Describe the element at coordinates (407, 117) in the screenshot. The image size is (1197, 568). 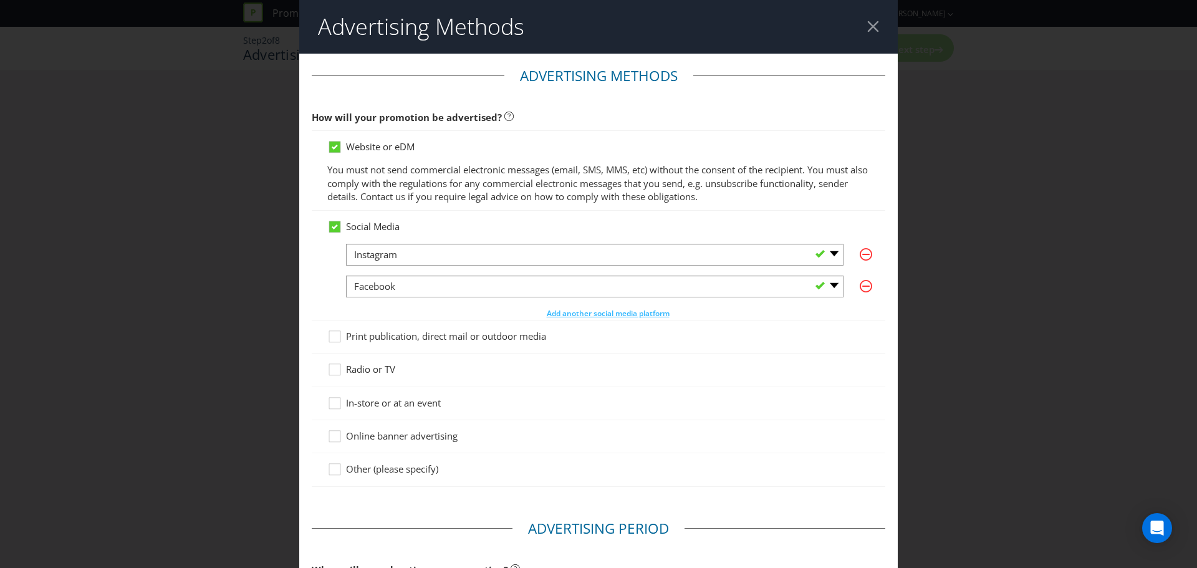
I see `span: How will your promotion be advertised?` at that location.